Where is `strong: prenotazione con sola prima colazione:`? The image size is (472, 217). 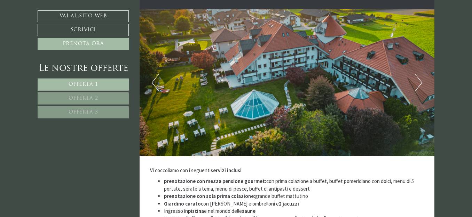
strong: prenotazione con sola prima colazione: is located at coordinates (209, 196).